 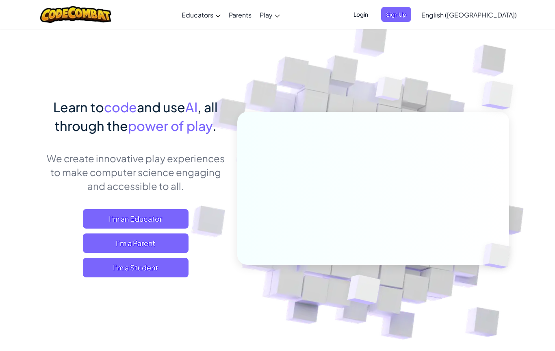 I want to click on p: We create innovative play experiences to make computer science engaging and accessible to all., so click(x=135, y=172).